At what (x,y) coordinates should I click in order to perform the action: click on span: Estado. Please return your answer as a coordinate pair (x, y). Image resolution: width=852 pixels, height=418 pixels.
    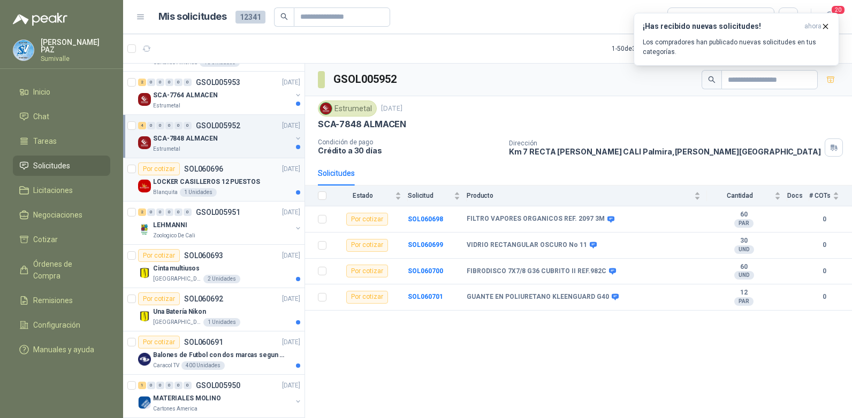
    Looking at the image, I should click on (363, 196).